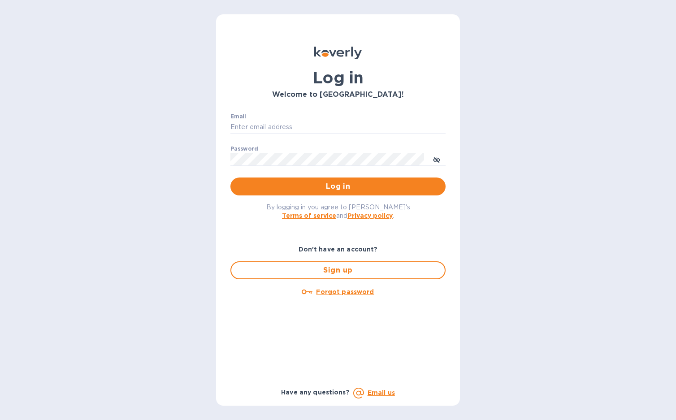 The height and width of the screenshot is (420, 676). I want to click on label: Email, so click(238, 117).